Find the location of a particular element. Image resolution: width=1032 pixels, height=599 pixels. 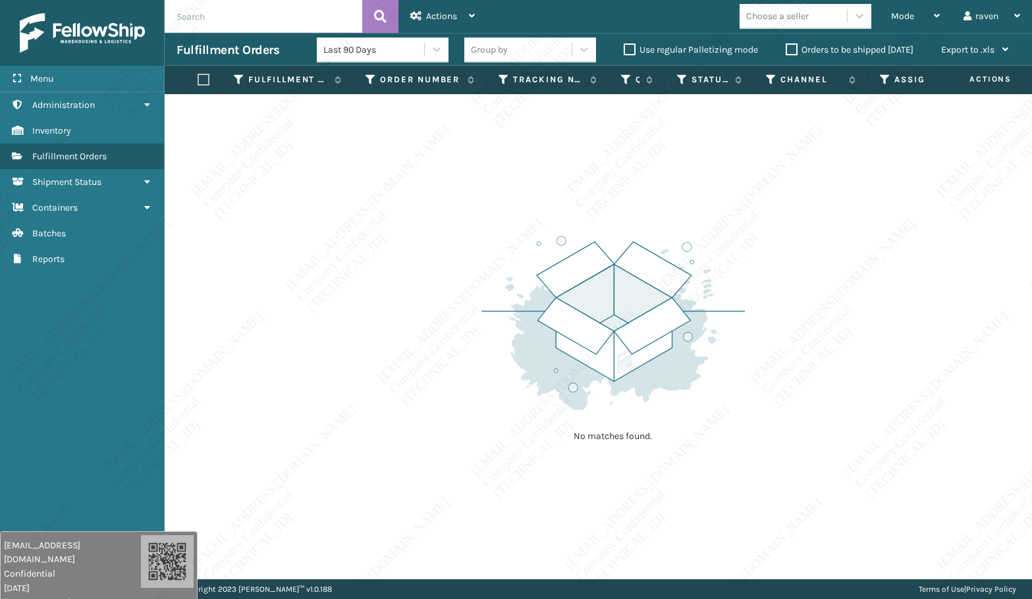

span: Mode is located at coordinates (902, 16).